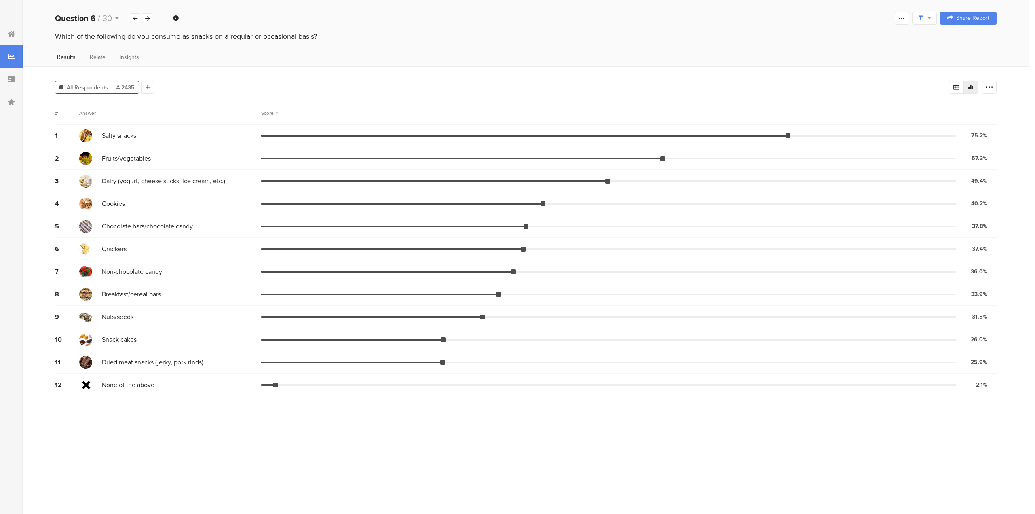  Describe the element at coordinates (973, 18) in the screenshot. I see `span: Share Report` at that location.